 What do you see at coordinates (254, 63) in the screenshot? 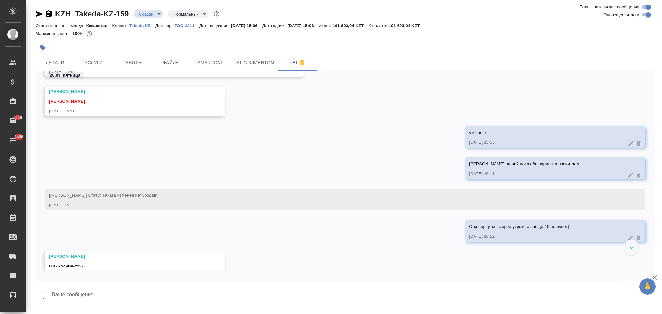
I see `span: Чат с клиентом` at bounding box center [254, 63].